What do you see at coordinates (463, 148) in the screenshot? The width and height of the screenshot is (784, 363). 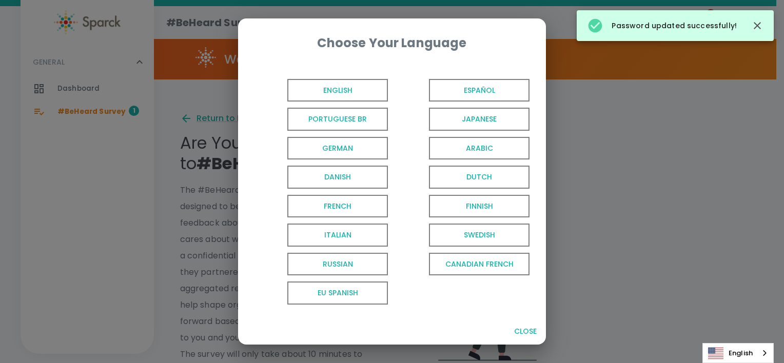 I see `button: Arabic` at bounding box center [463, 148].